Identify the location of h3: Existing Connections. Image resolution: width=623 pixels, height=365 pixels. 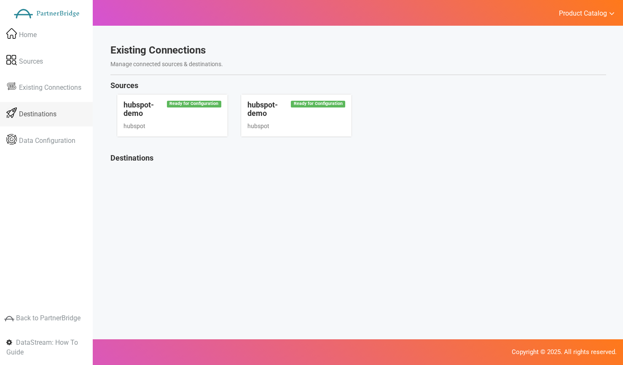
(359, 50).